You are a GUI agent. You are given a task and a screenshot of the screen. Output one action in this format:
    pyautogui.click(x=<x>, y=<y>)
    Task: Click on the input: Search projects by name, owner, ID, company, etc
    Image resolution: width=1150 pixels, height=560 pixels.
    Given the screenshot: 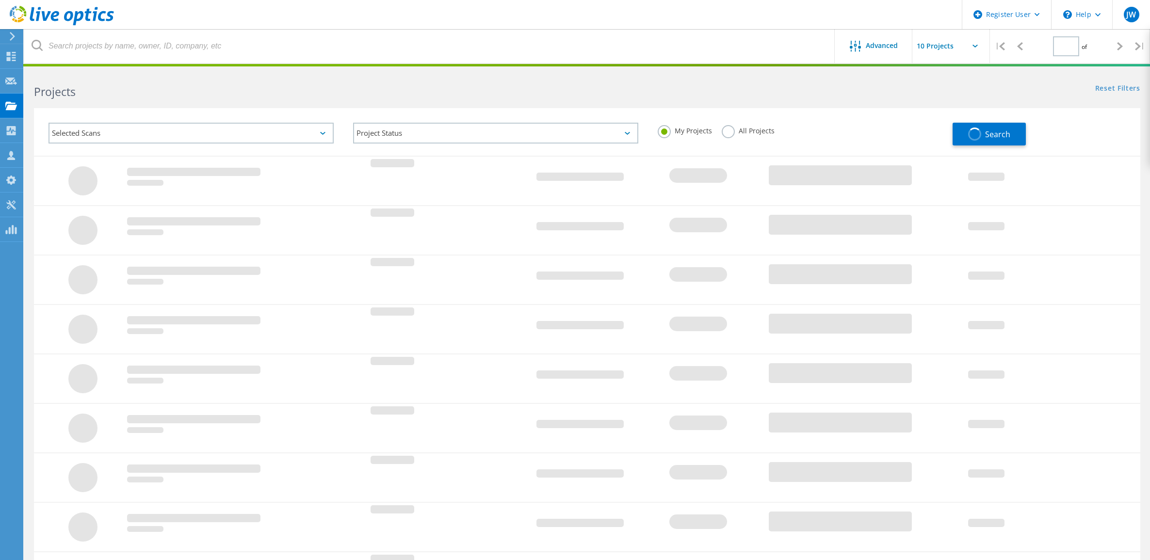 What is the action you would take?
    pyautogui.click(x=430, y=46)
    